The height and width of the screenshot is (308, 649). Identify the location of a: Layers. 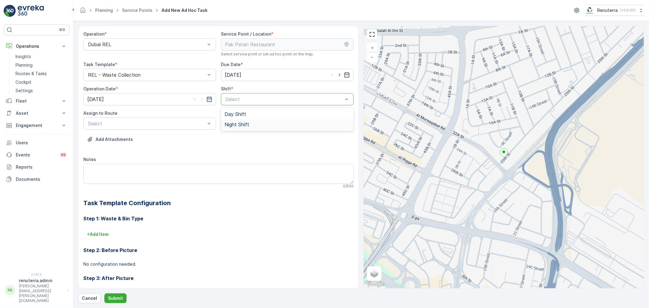
(374, 274).